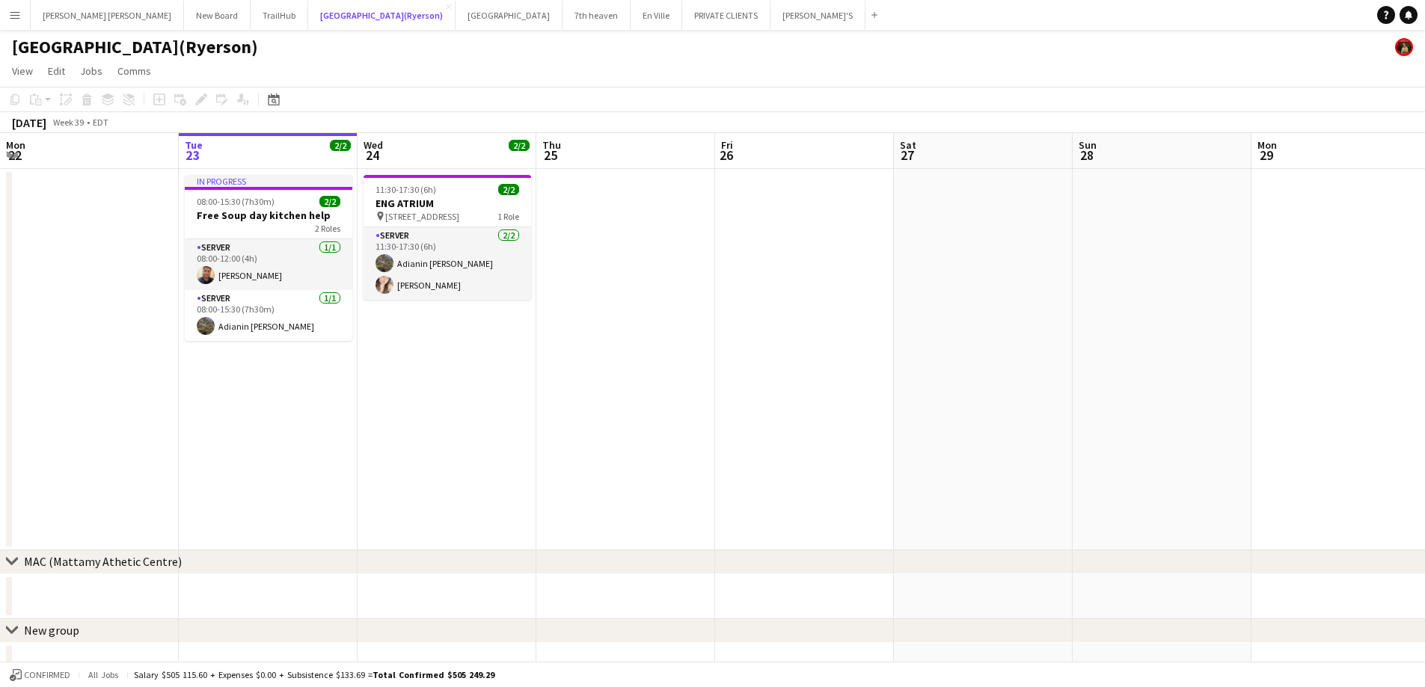 This screenshot has width=1425, height=687. I want to click on span: All jobs, so click(103, 675).